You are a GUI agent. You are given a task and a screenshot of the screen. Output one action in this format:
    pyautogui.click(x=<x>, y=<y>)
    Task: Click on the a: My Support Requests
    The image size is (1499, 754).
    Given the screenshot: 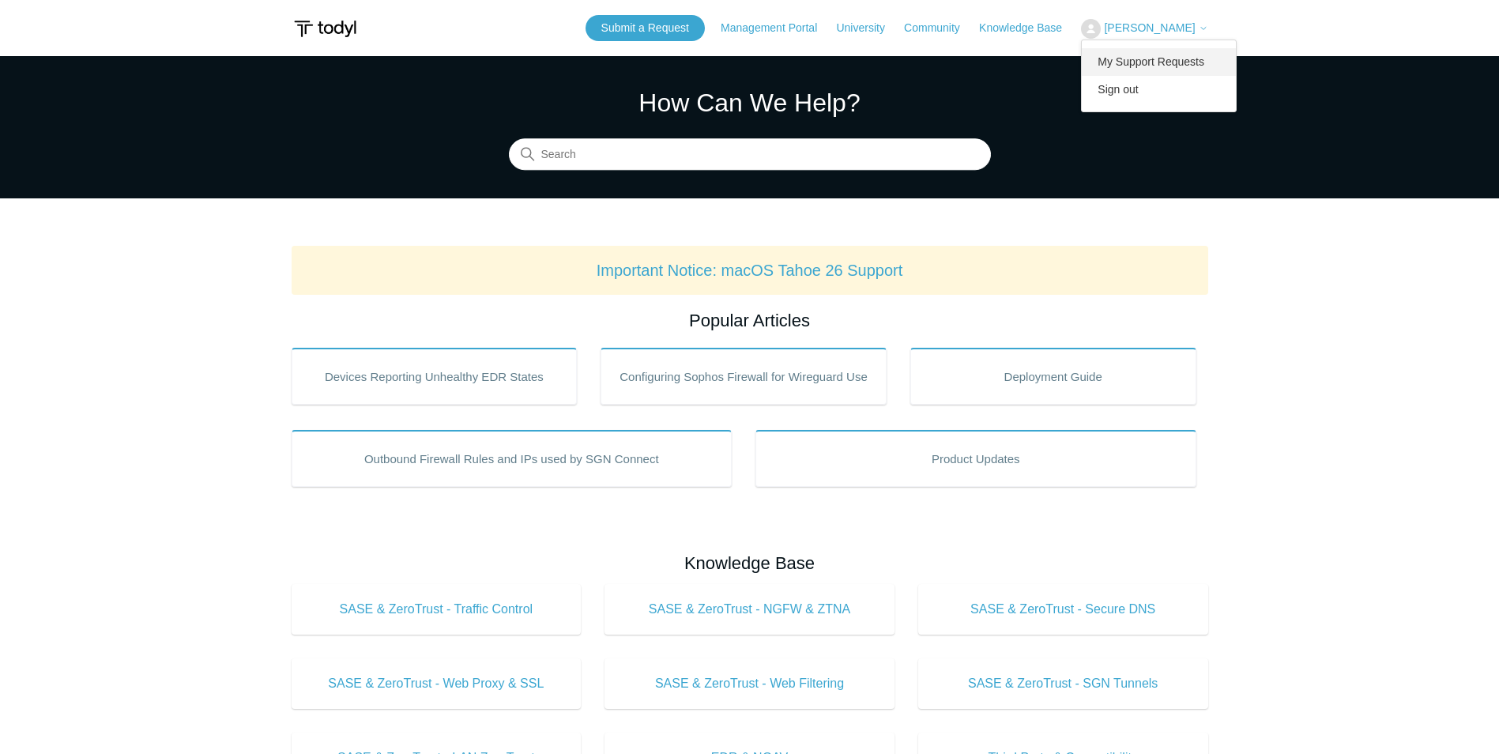 What is the action you would take?
    pyautogui.click(x=1159, y=62)
    